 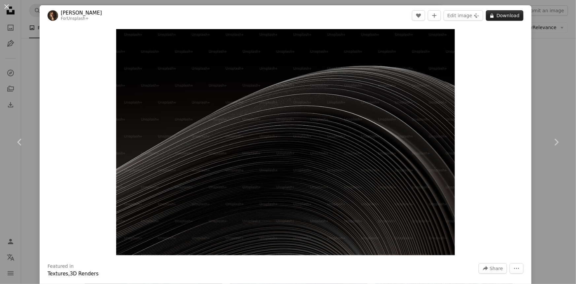 I want to click on button: Like, so click(x=419, y=16).